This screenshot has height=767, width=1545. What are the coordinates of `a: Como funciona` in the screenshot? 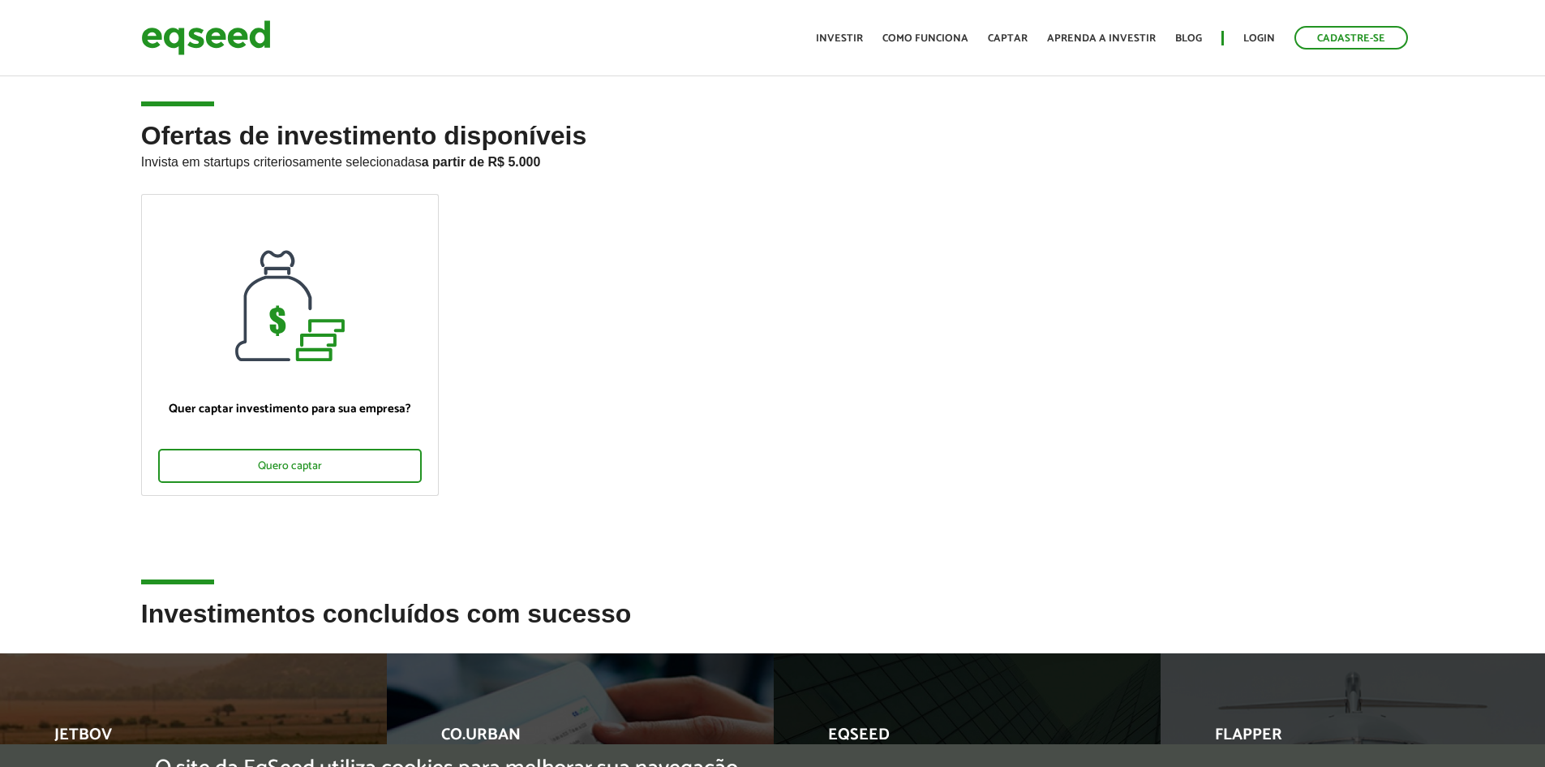 It's located at (926, 38).